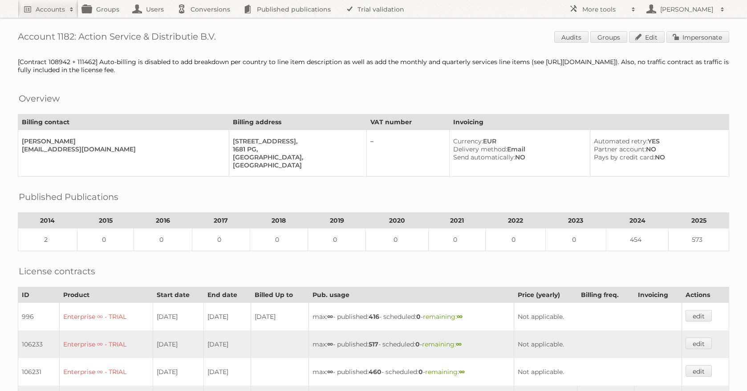 The image size is (747, 391). What do you see at coordinates (699, 220) in the screenshot?
I see `th: 2025` at bounding box center [699, 220].